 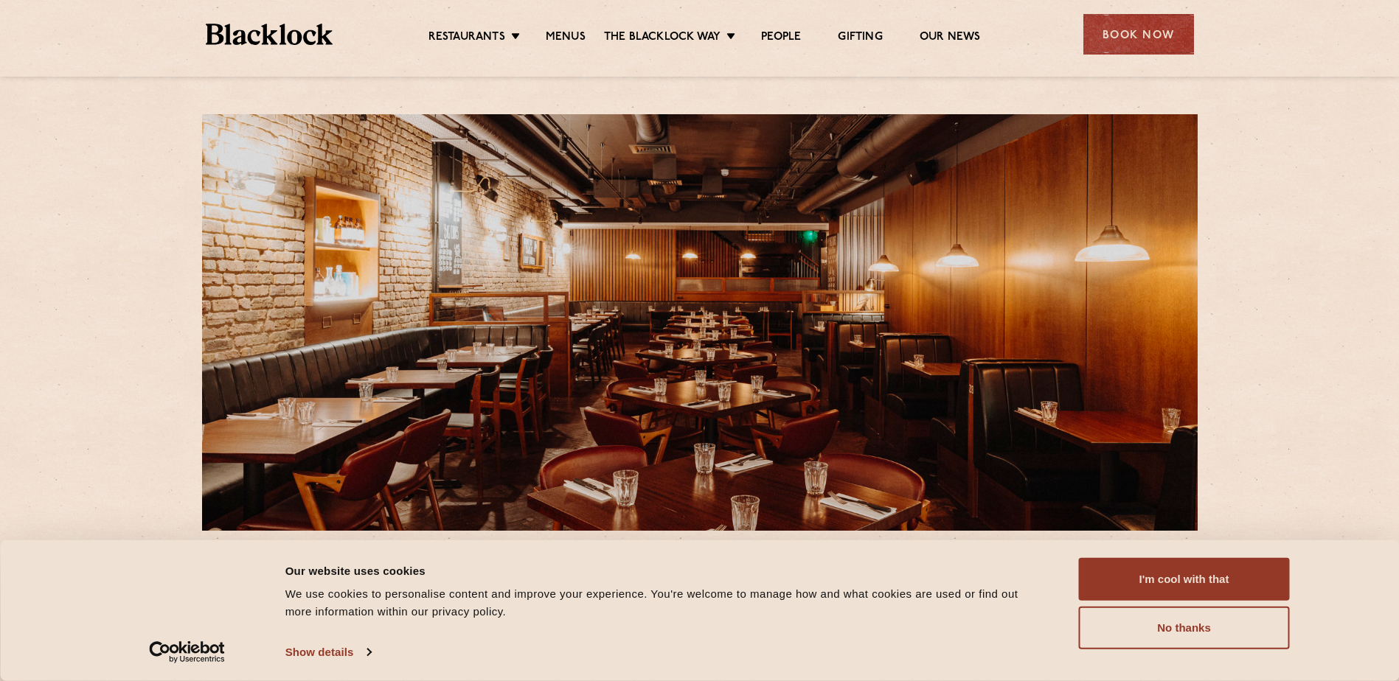 I want to click on a: Gifting, so click(x=860, y=38).